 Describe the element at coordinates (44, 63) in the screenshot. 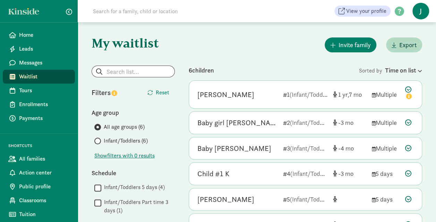

I see `span: Messages` at that location.